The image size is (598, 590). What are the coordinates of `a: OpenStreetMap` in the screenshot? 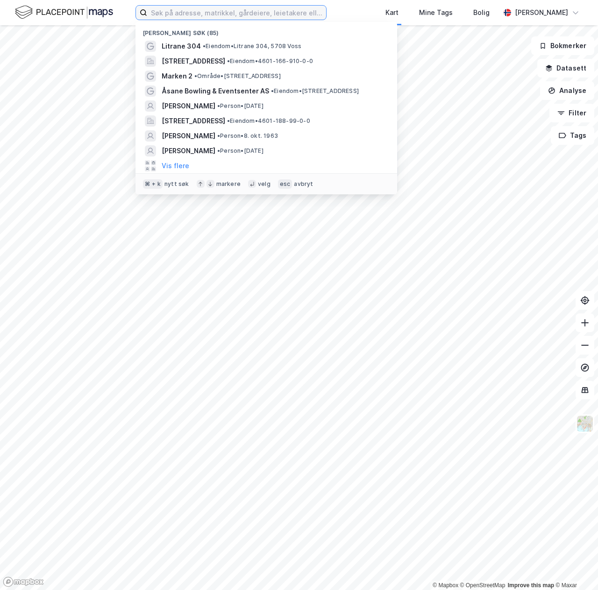 It's located at (483, 585).